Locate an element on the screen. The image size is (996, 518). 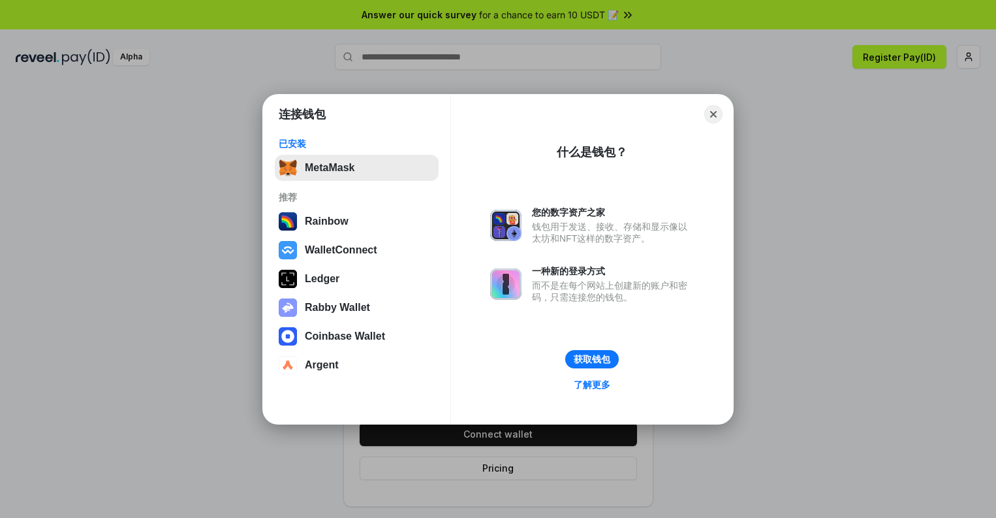
div: 已安装 is located at coordinates (356, 144).